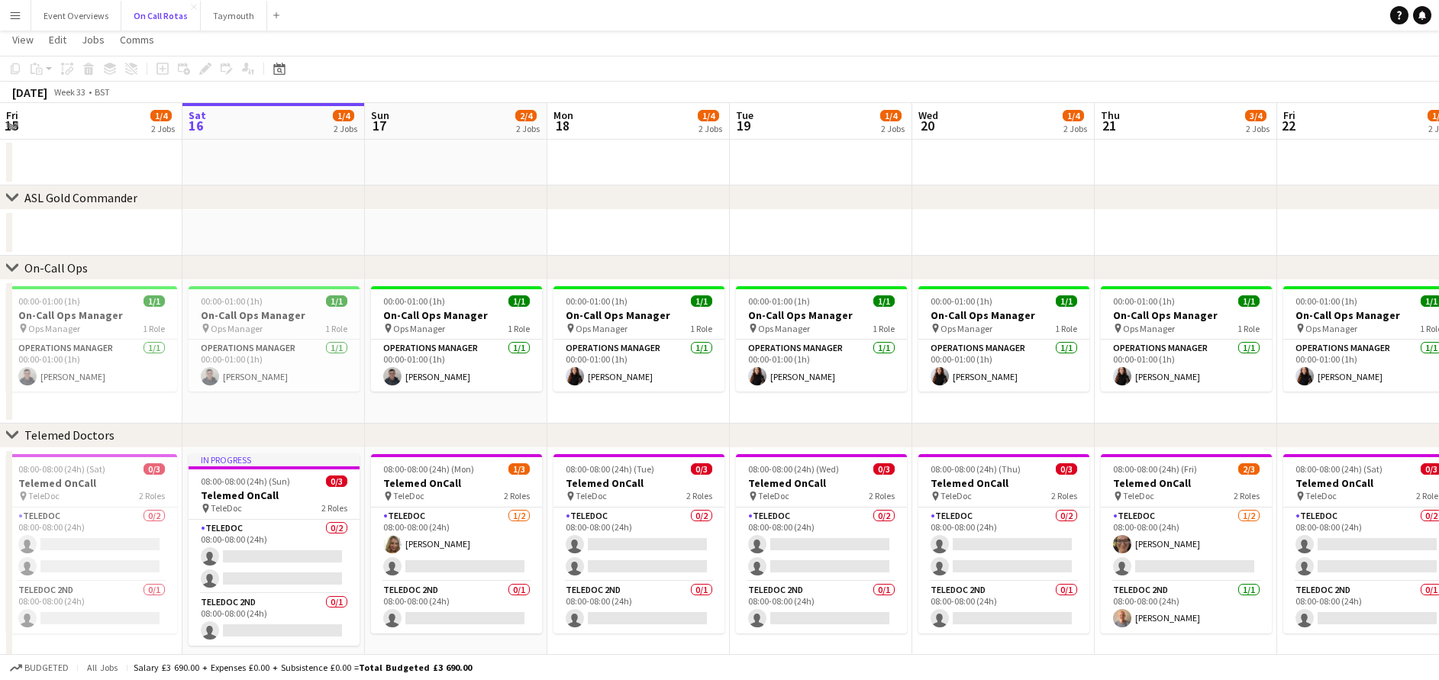 This screenshot has height=680, width=1439. Describe the element at coordinates (76, 15) in the screenshot. I see `button: Event Overviews` at that location.